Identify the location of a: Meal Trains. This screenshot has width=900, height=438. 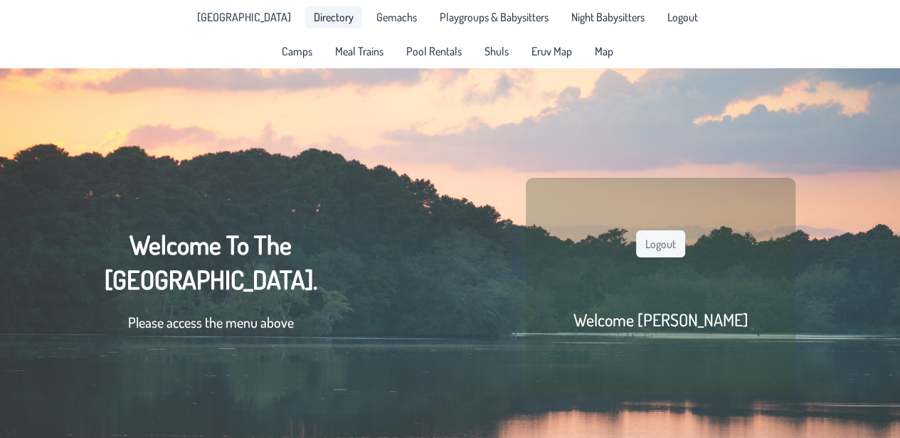
(359, 51).